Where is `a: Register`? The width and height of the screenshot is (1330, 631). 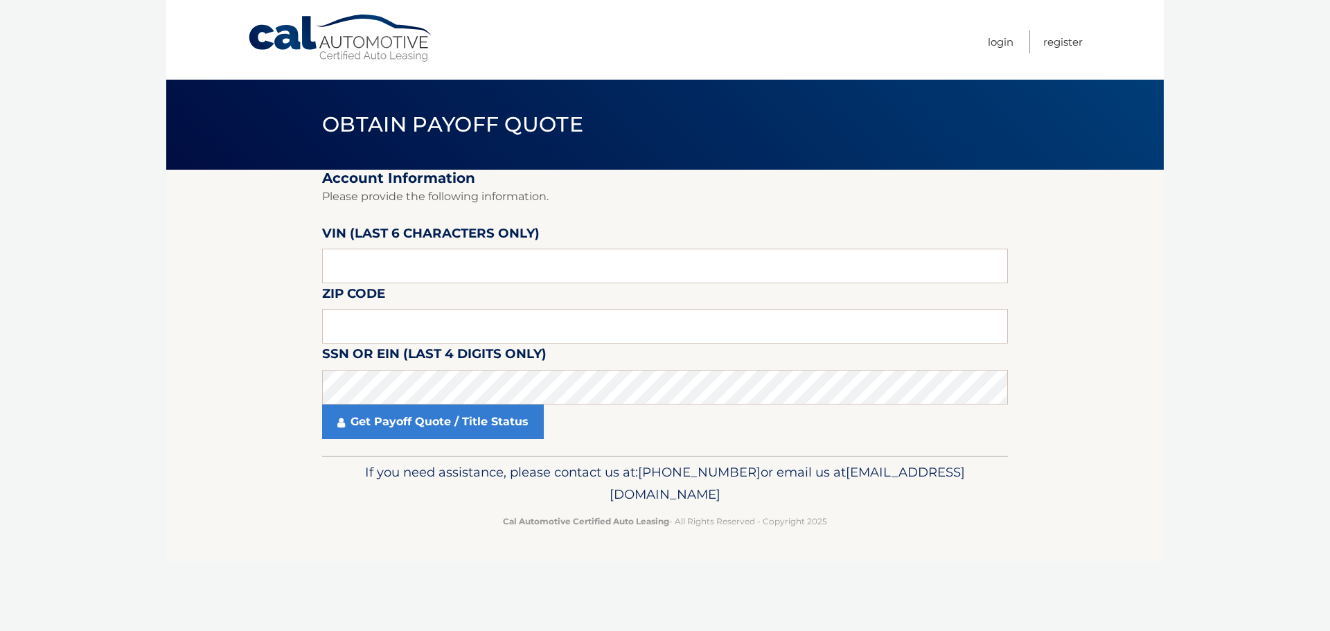 a: Register is located at coordinates (1063, 42).